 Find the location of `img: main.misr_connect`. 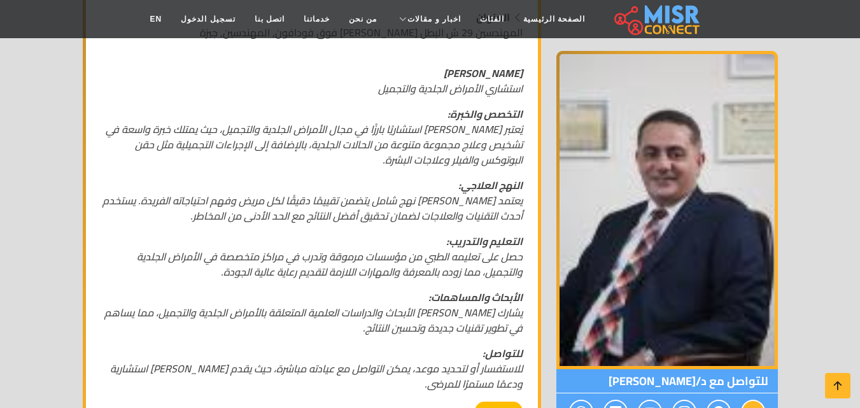

img: main.misr_connect is located at coordinates (657, 19).